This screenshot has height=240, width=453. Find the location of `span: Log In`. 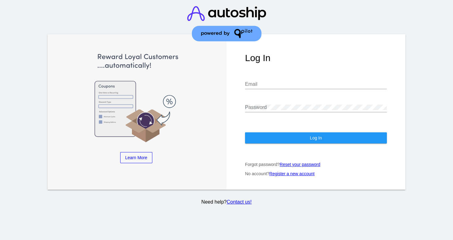

span: Log In is located at coordinates (316, 138).